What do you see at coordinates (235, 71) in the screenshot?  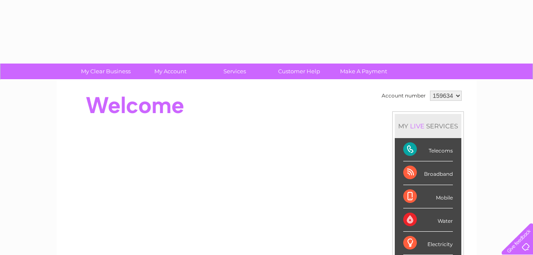 I see `a: Services` at bounding box center [235, 71].